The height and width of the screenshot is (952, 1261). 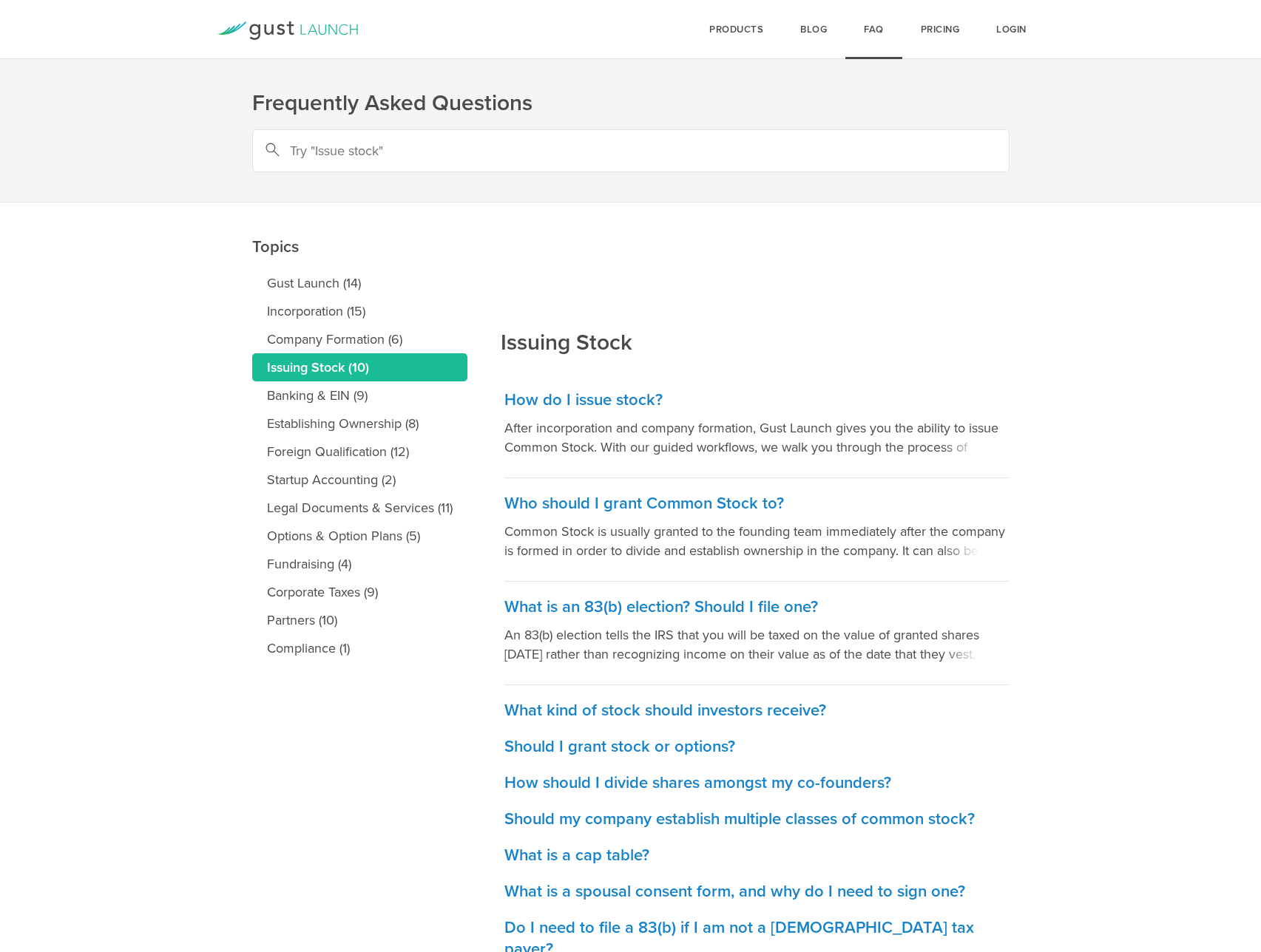 What do you see at coordinates (360, 452) in the screenshot?
I see `a: Foreign Qualification (12)` at bounding box center [360, 452].